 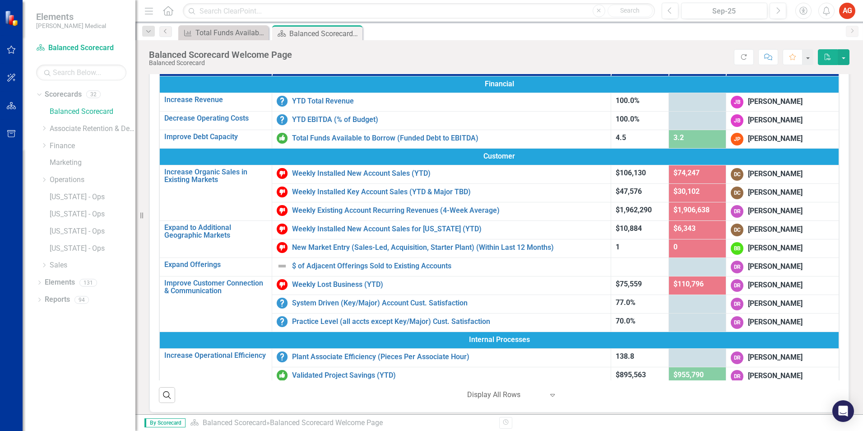 What do you see at coordinates (499, 84) in the screenshot?
I see `span: Financial` at bounding box center [499, 84].